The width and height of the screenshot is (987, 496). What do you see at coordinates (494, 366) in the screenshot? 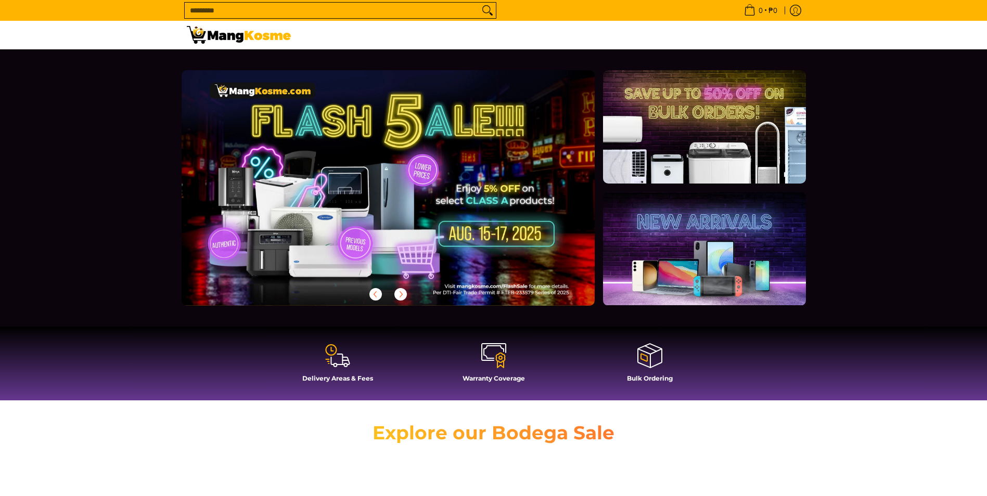
I see `a: Warranty Coverage` at bounding box center [494, 366].